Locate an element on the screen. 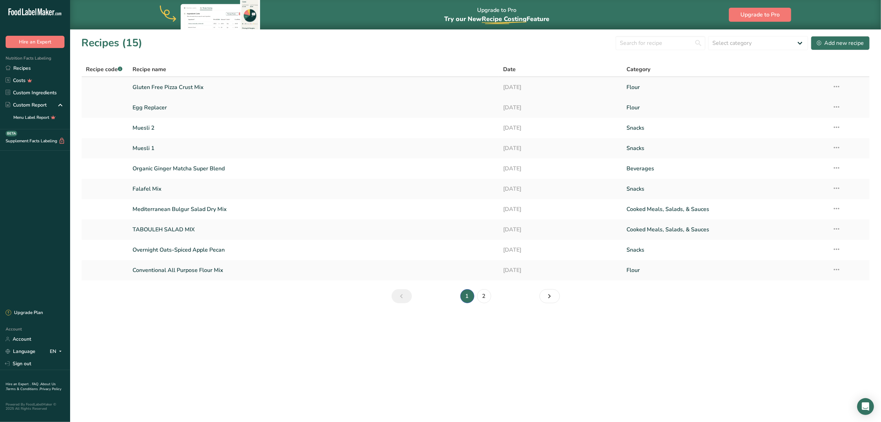  span: Upgrade to Pro is located at coordinates (760, 15).